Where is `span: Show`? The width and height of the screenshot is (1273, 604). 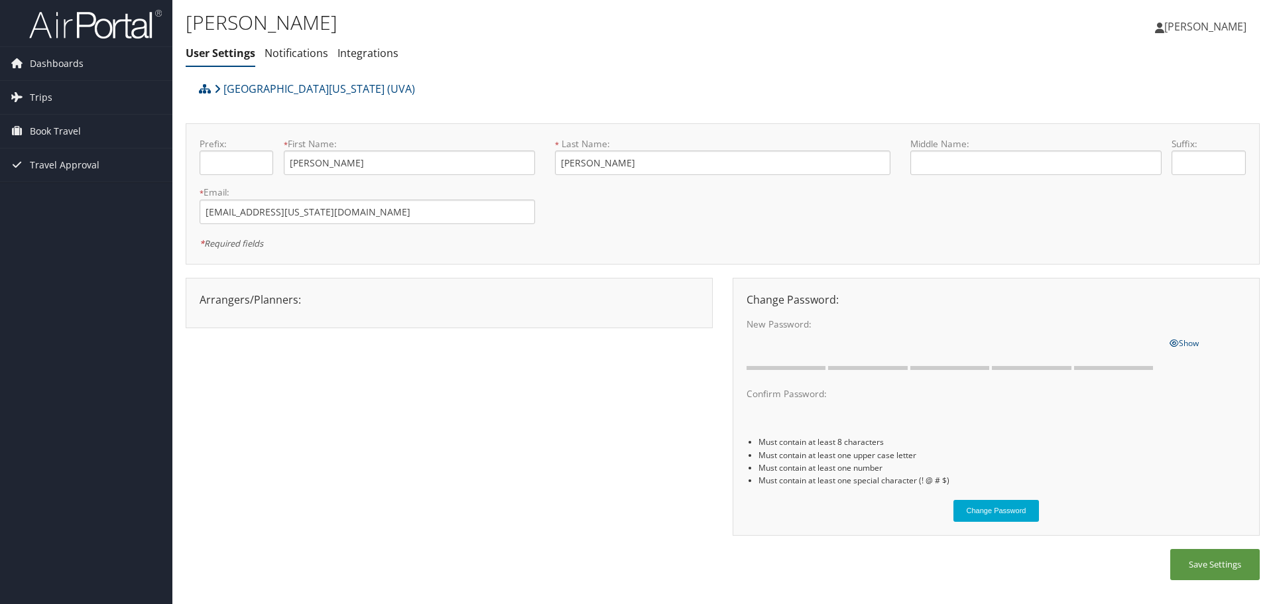 span: Show is located at coordinates (1184, 343).